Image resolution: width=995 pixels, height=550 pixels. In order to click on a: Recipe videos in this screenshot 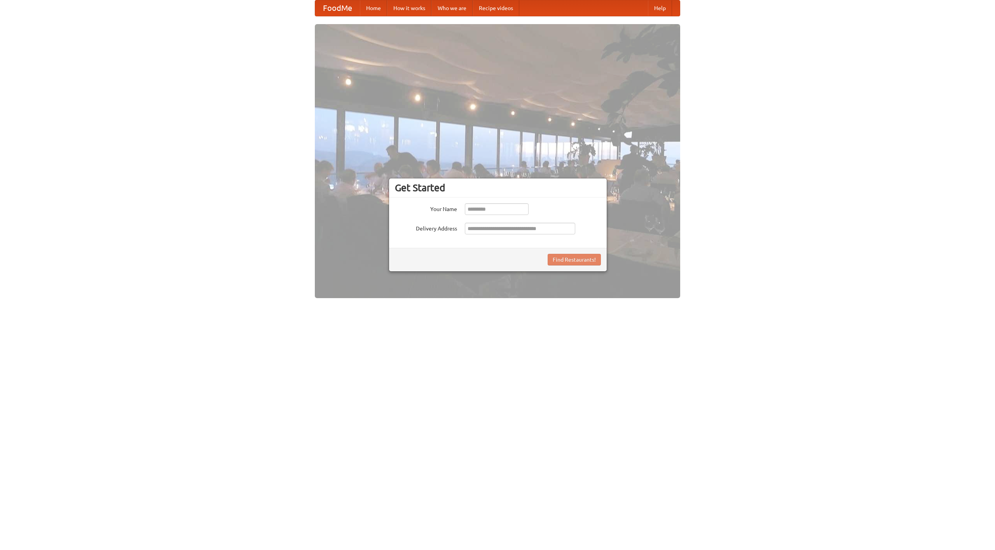, I will do `click(496, 8)`.